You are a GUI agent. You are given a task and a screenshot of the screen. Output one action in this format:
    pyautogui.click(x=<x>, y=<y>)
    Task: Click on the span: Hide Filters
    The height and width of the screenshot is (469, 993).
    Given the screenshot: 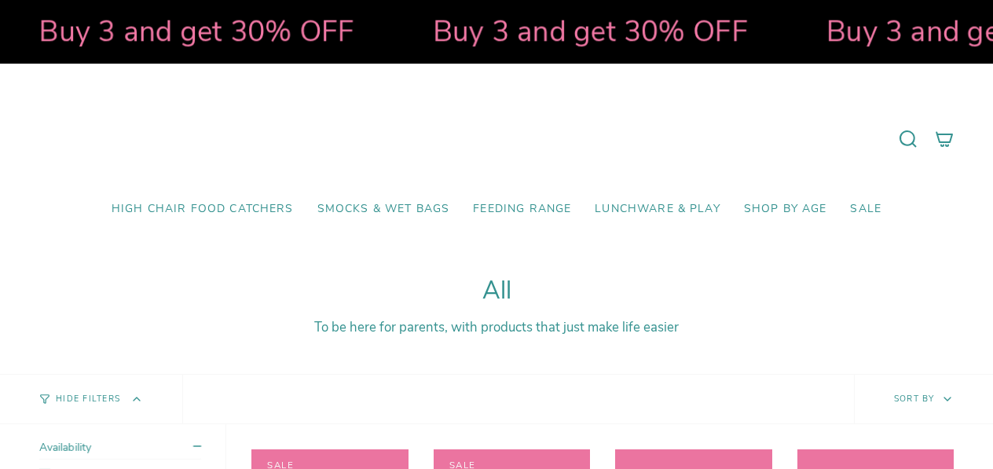 What is the action you would take?
    pyautogui.click(x=88, y=399)
    